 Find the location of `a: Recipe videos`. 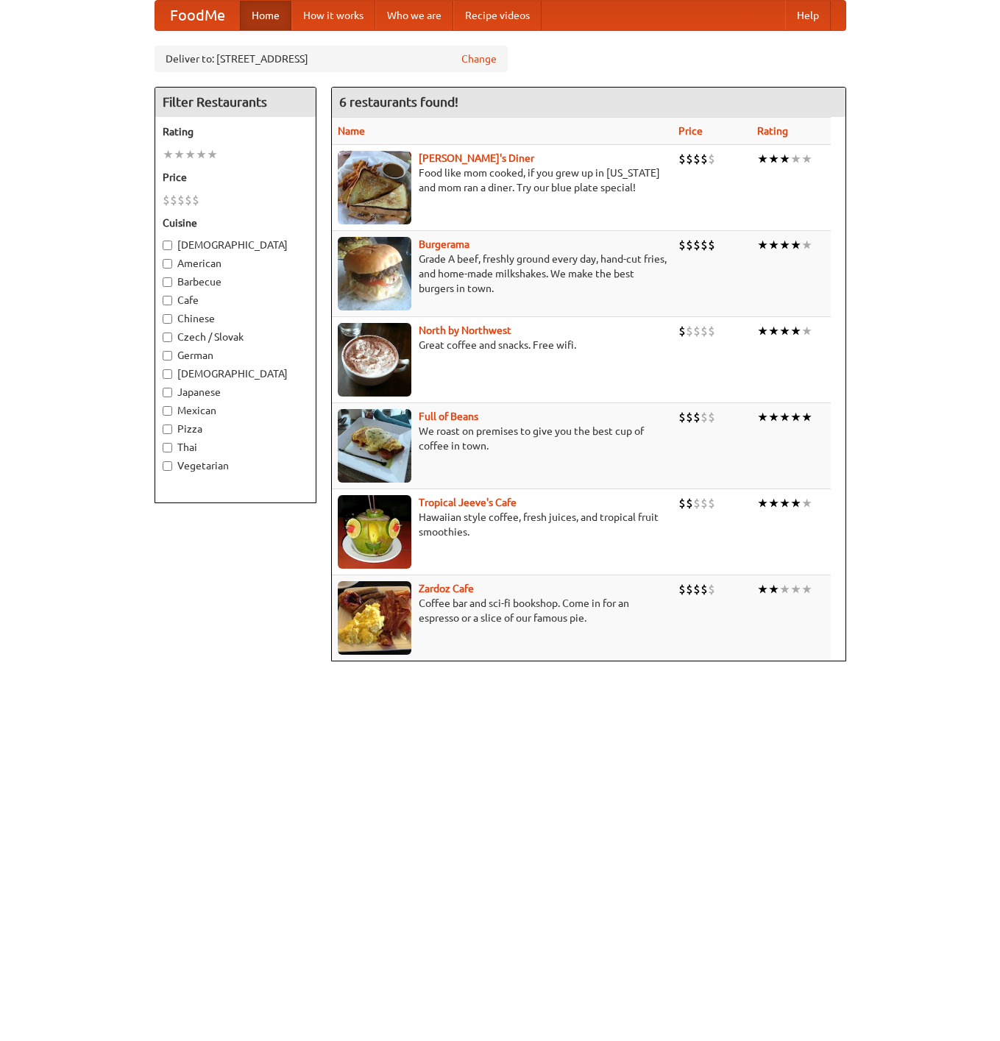

a: Recipe videos is located at coordinates (497, 15).